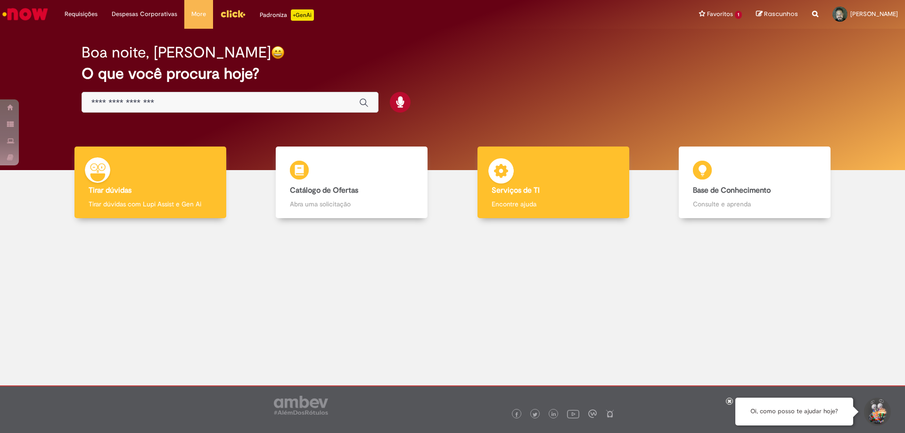 Image resolution: width=905 pixels, height=433 pixels. Describe the element at coordinates (150, 182) in the screenshot. I see `a: Tirar dúvidas Tirar dúvidas com Lupi Assist e Gen Ai` at that location.